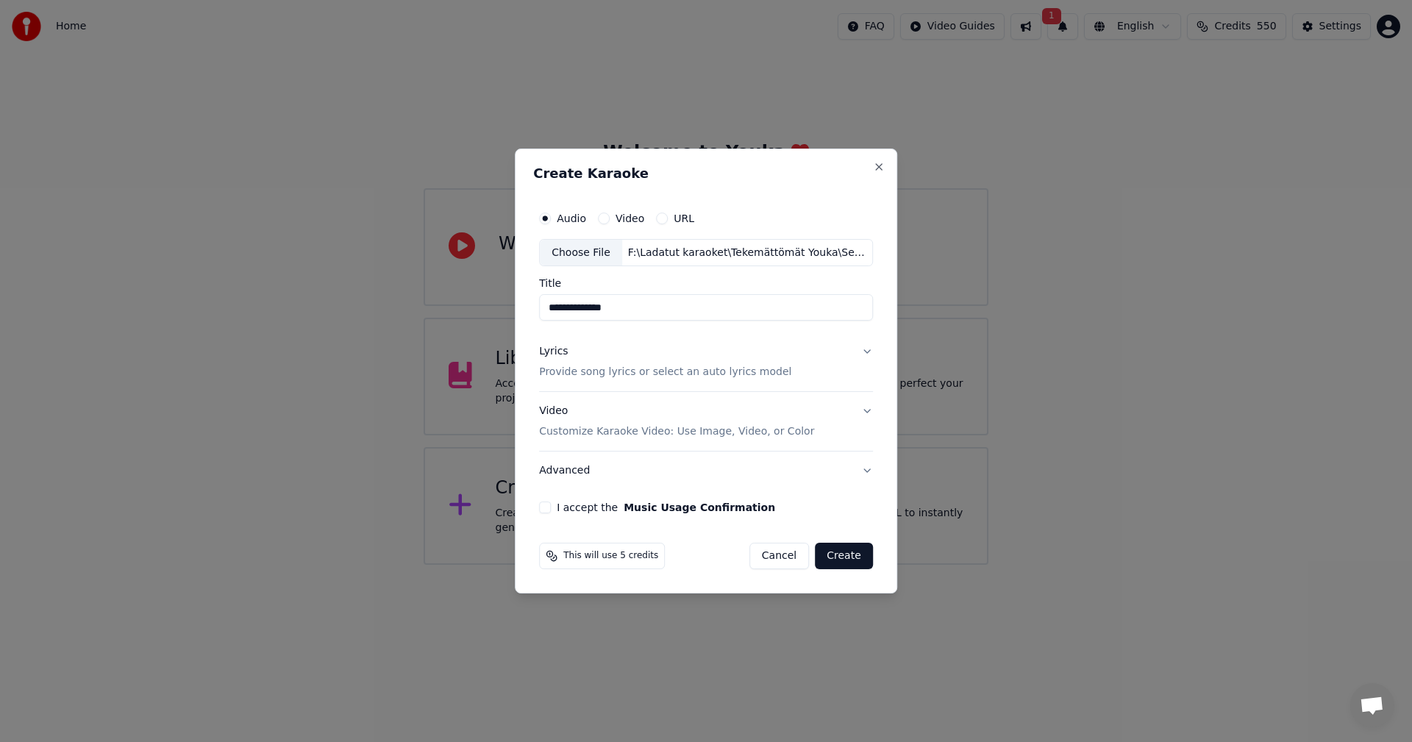 This screenshot has width=1412, height=742. I want to click on label: I accept the, so click(666, 507).